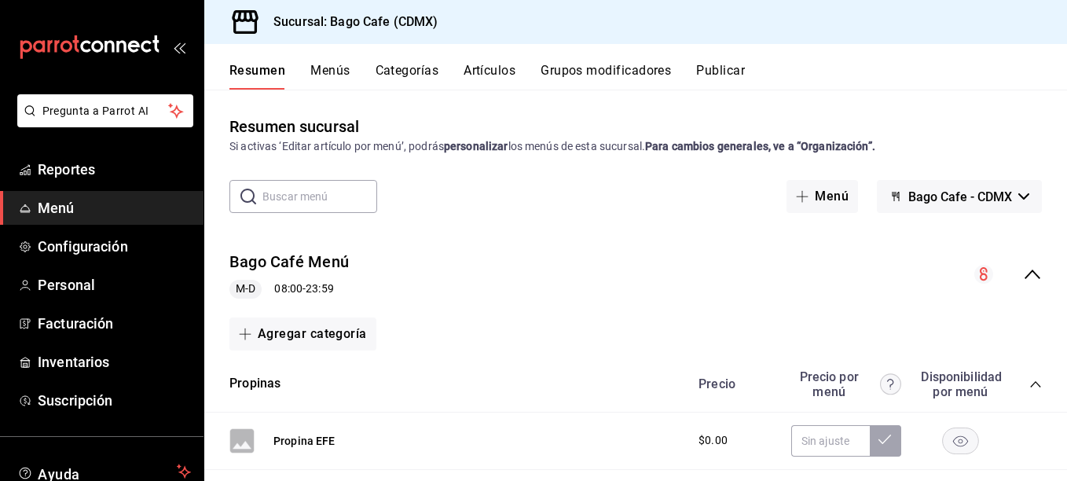  I want to click on span: Pregunta a Parrot AI, so click(105, 111).